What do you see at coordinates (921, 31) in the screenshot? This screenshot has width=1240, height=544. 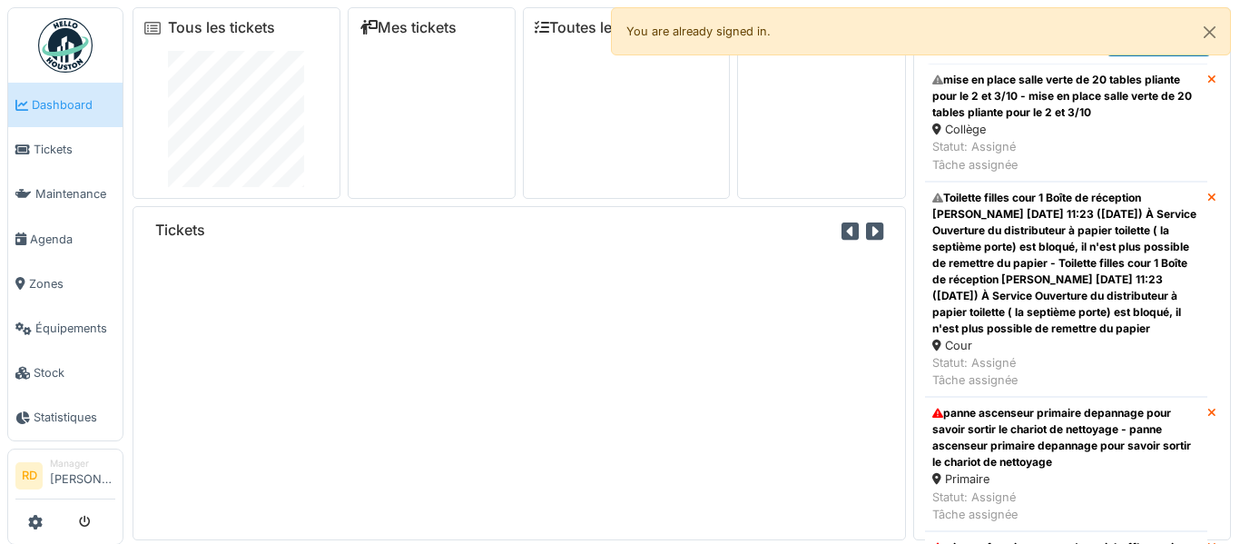 I see `div: You are already signed in.` at bounding box center [921, 31].